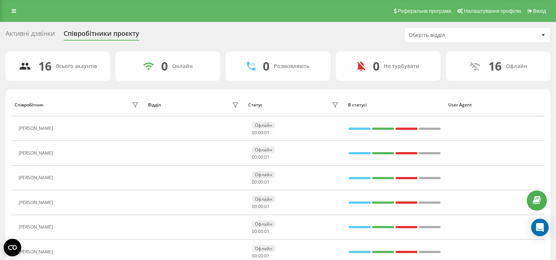  What do you see at coordinates (30, 35) in the screenshot?
I see `div: Активні дзвінки` at bounding box center [30, 35].